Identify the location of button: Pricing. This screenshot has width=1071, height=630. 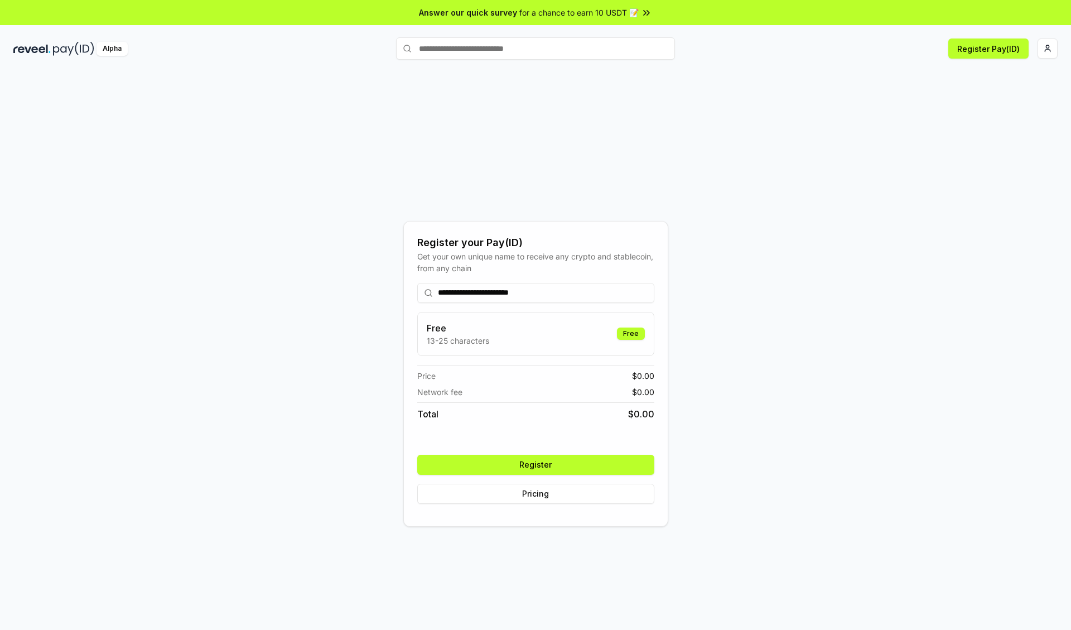
(535, 494).